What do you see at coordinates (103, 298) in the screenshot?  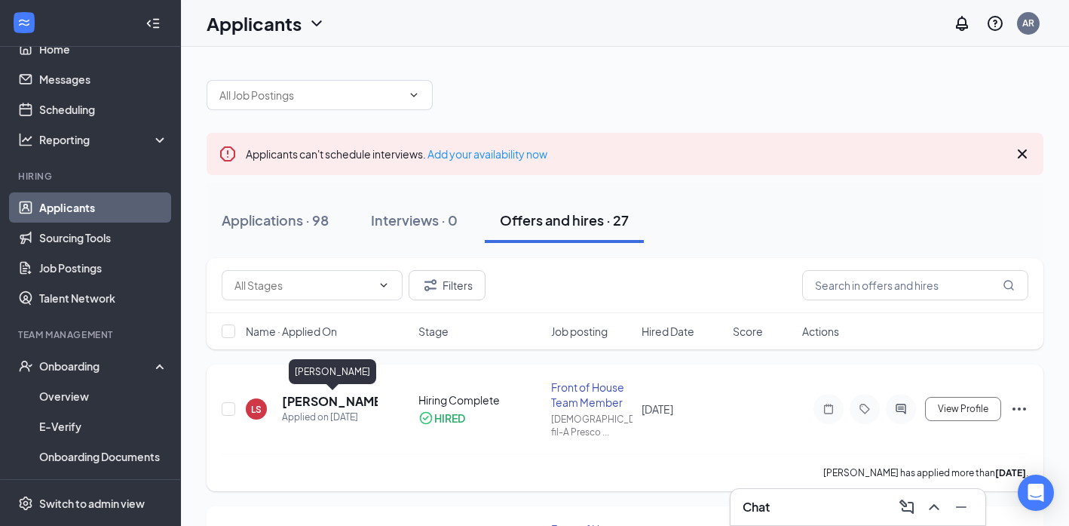 I see `a: Talent Network` at bounding box center [103, 298].